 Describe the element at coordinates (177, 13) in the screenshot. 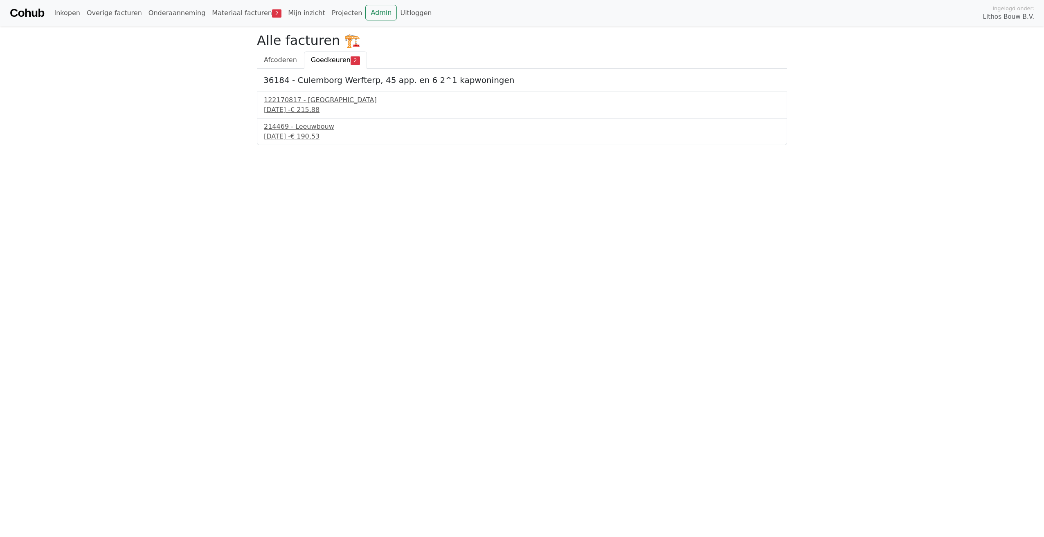

I see `a: Onderaanneming` at that location.